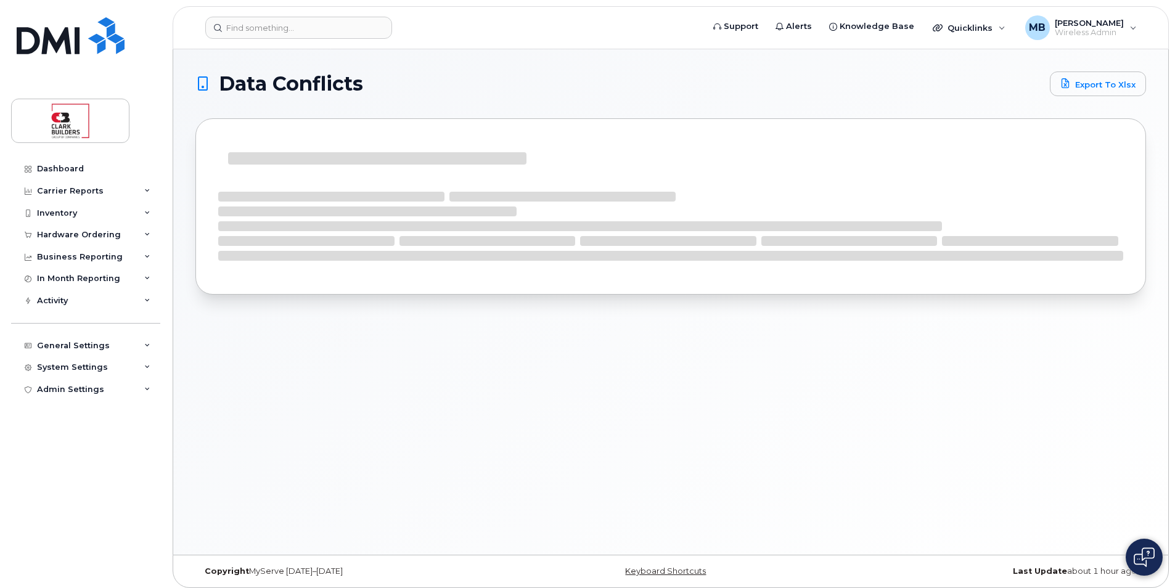 This screenshot has height=588, width=1175. I want to click on strong: Copyright, so click(227, 571).